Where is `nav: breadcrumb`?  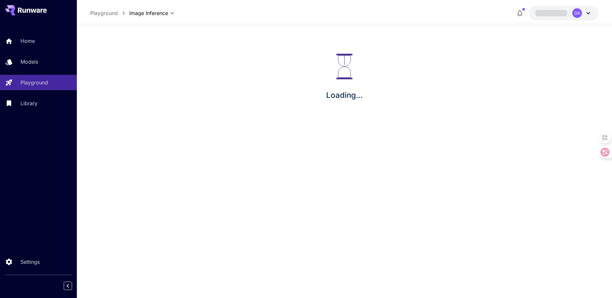 nav: breadcrumb is located at coordinates (110, 13).